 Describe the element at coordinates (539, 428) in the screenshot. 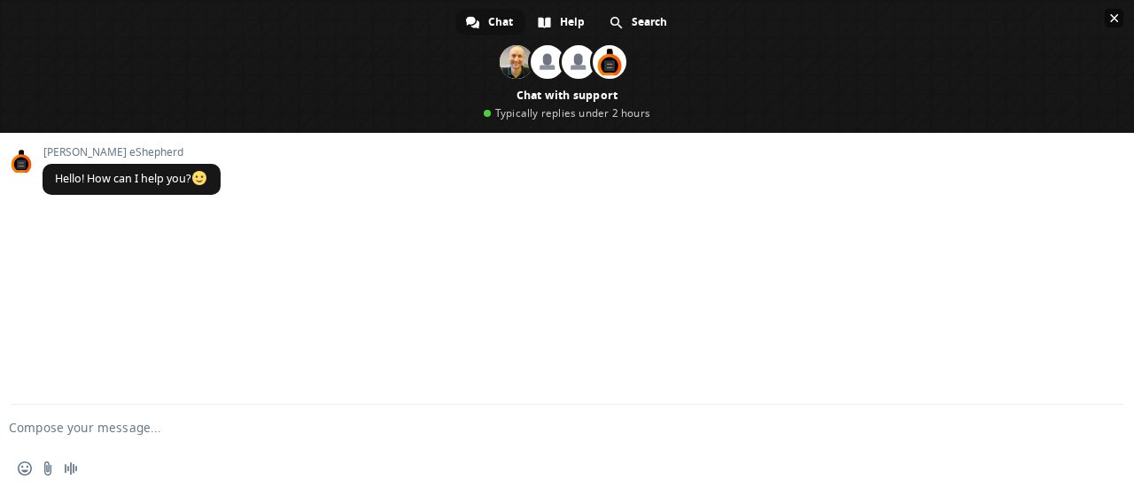

I see `textarea: Compose your message...` at that location.